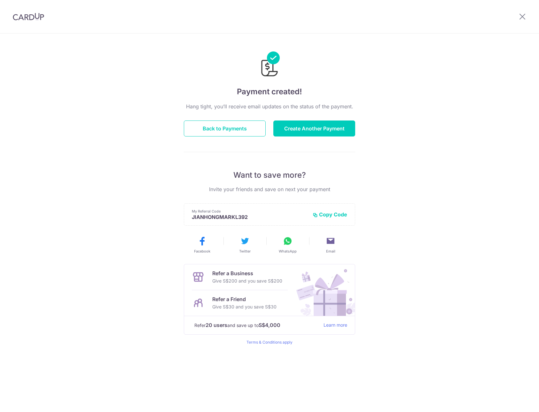 The height and width of the screenshot is (412, 539). Describe the element at coordinates (225, 128) in the screenshot. I see `button: Back to Payments` at that location.